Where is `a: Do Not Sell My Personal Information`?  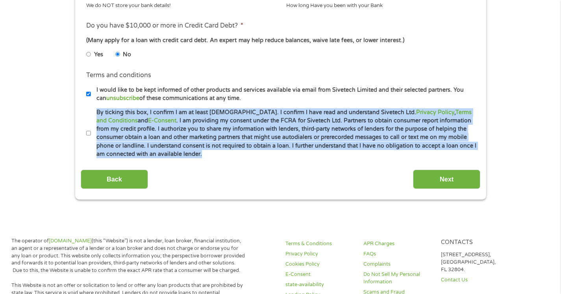
a: Do Not Sell My Personal Information is located at coordinates (398, 278).